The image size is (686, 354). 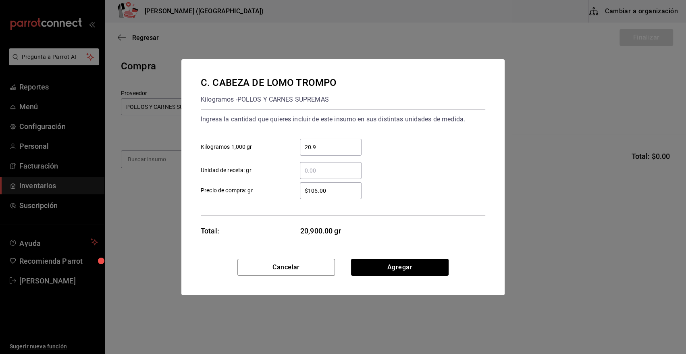 What do you see at coordinates (286, 267) in the screenshot?
I see `button: Cancelar` at bounding box center [286, 267].